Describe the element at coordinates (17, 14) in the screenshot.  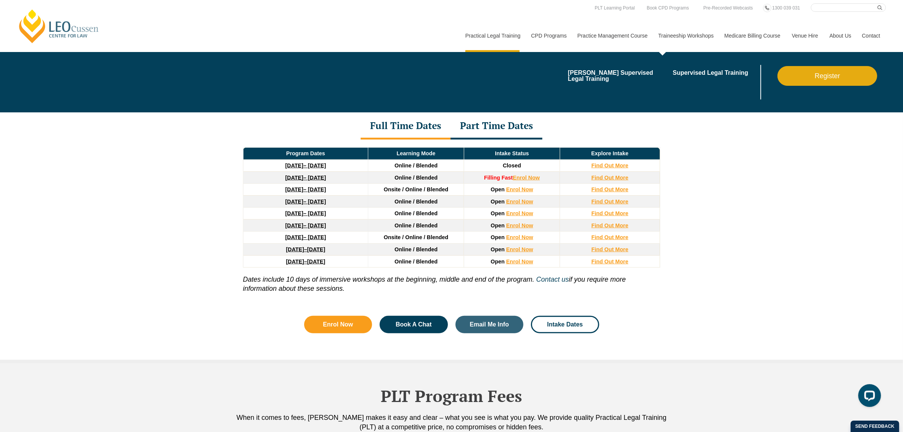
I see `button: Open LiveChat chat widget` at that location.